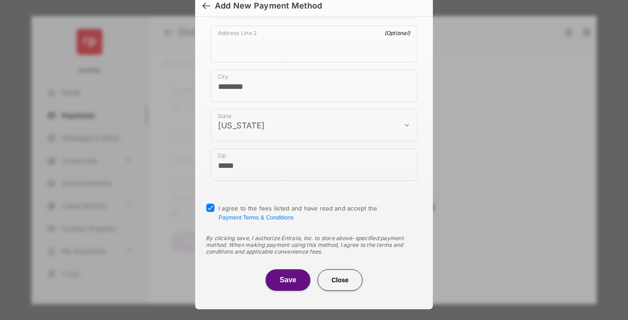 The height and width of the screenshot is (320, 628). I want to click on button: Close, so click(340, 280).